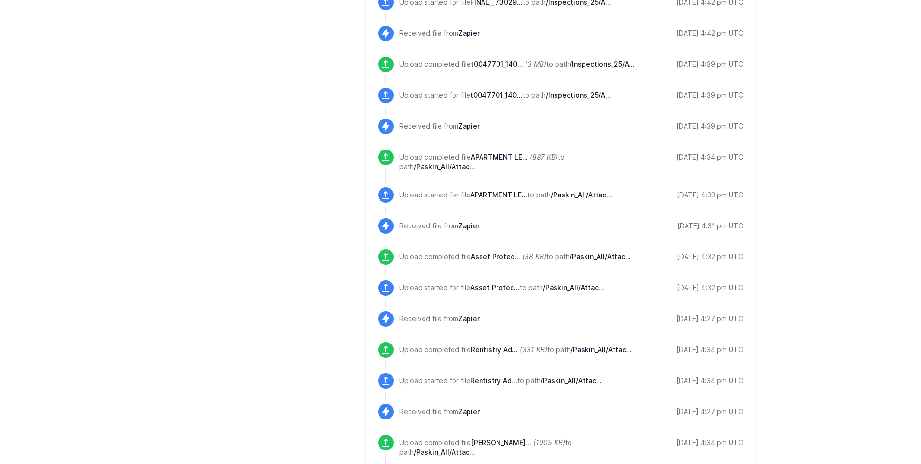 The width and height of the screenshot is (921, 464). What do you see at coordinates (533, 349) in the screenshot?
I see `i: (331 KB)` at bounding box center [533, 349].